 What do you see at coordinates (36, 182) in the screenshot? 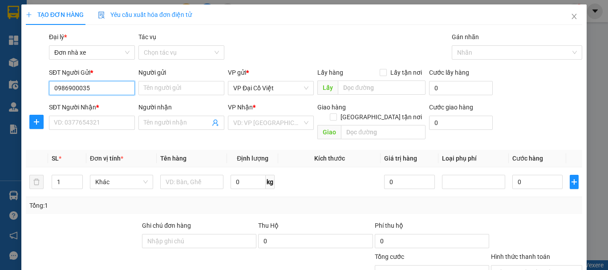
I see `button: delete` at bounding box center [36, 182].